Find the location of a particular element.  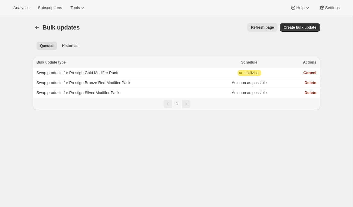

span: Queued is located at coordinates (47, 46).